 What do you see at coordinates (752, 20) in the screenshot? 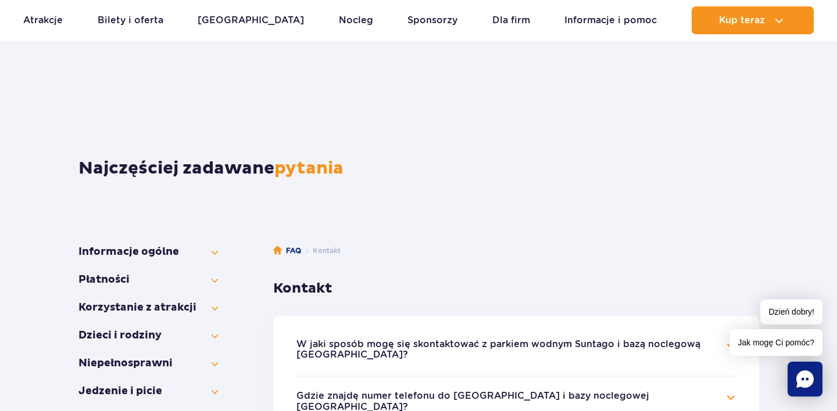
I see `button: Kup teraz` at bounding box center [752, 20].